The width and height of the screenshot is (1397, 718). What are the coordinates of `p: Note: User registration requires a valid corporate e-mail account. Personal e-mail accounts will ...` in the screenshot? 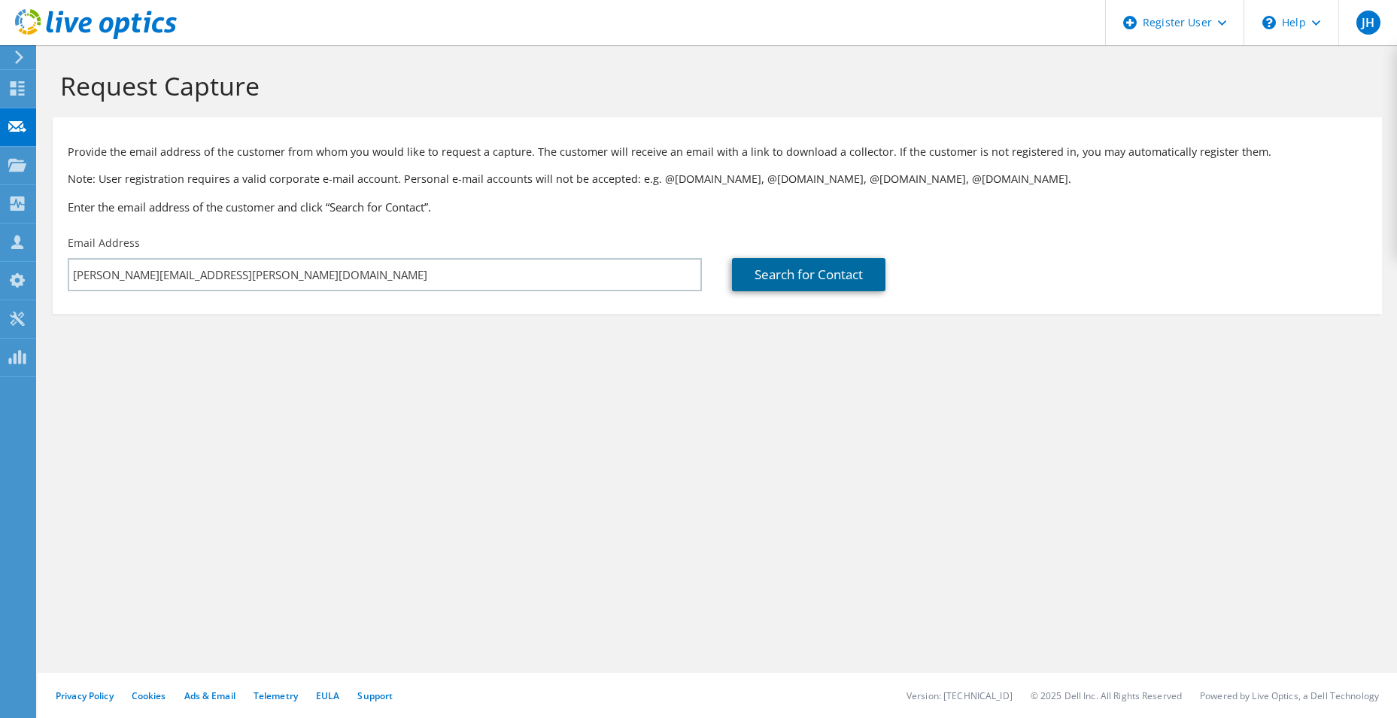 It's located at (717, 179).